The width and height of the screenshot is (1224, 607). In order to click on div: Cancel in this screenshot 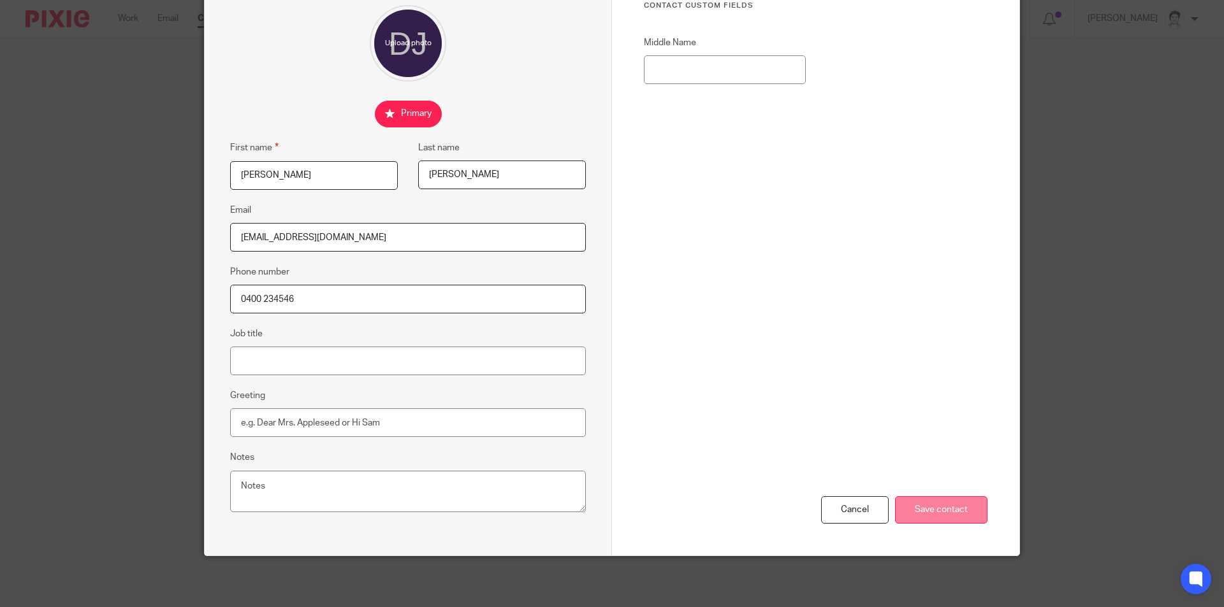, I will do `click(855, 510)`.